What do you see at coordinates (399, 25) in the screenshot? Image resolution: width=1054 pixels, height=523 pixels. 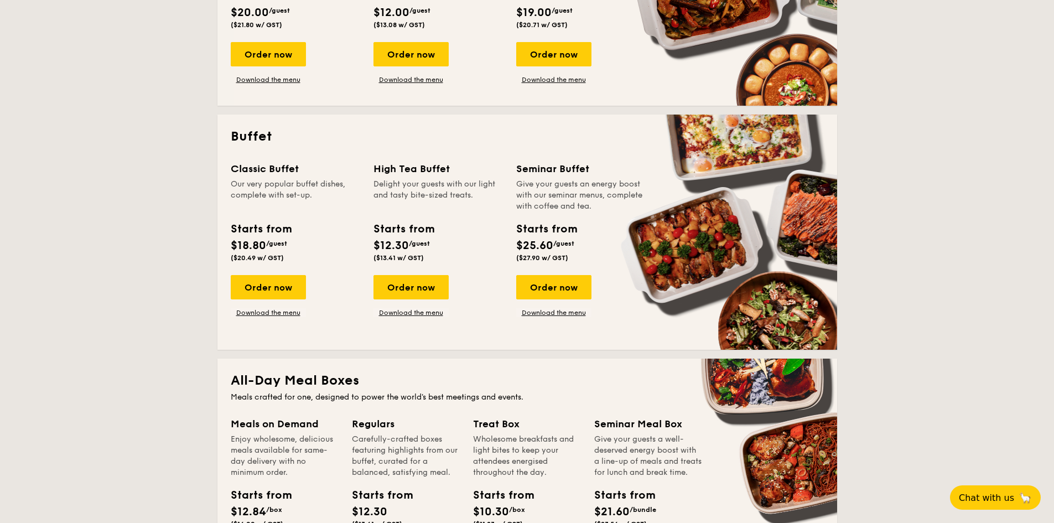 I see `span: ($13.08 w/ GST)` at bounding box center [399, 25].